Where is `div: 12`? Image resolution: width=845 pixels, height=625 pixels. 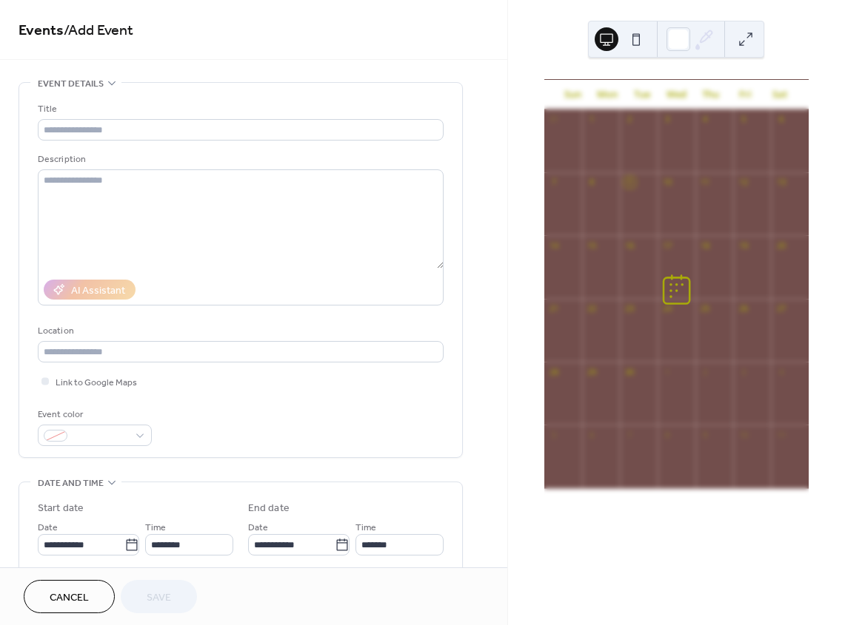
div: 12 is located at coordinates (742, 182).